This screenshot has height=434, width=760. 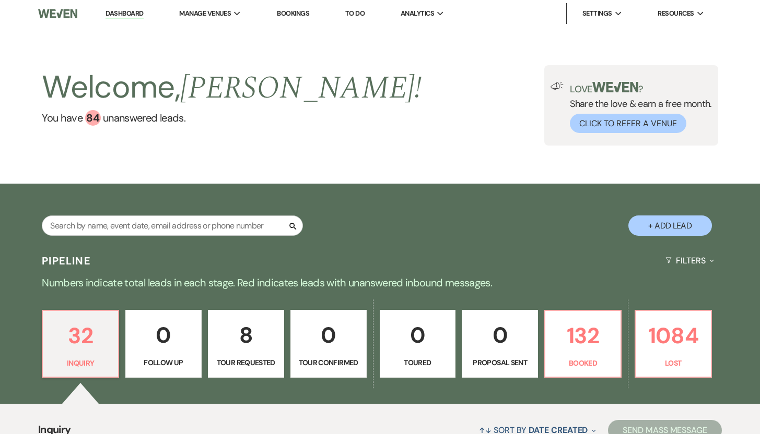 What do you see at coordinates (57, 14) in the screenshot?
I see `img: Weven Logo` at bounding box center [57, 14].